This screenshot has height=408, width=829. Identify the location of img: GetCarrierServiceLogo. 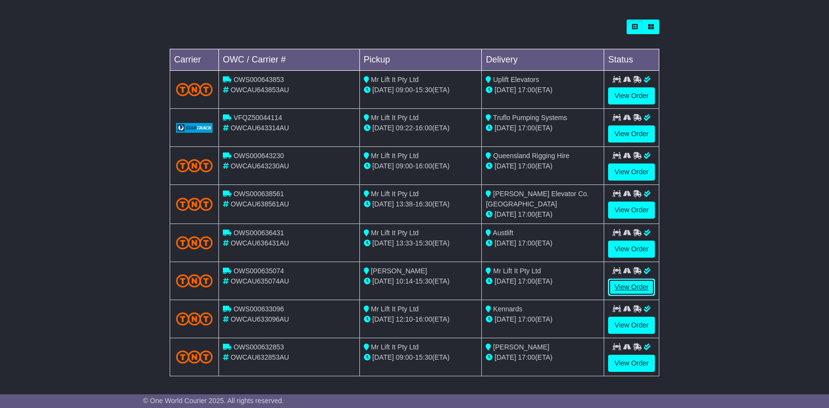
(194, 128).